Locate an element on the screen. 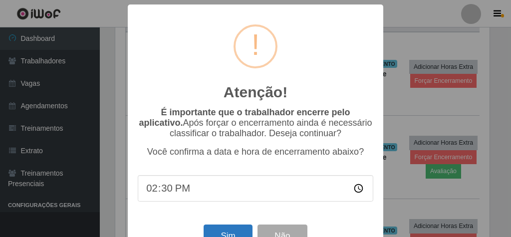 Image resolution: width=511 pixels, height=237 pixels. b: É importante que o trabalhador encerre pelo aplicativo. is located at coordinates (244, 117).